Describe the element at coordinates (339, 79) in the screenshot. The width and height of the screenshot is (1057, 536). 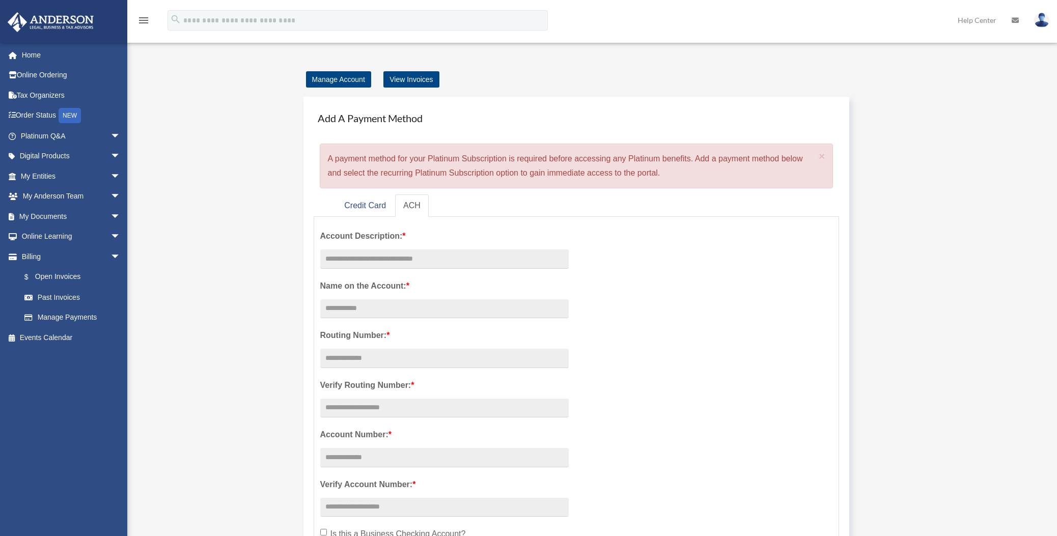
I see `a: Manage Account` at that location.